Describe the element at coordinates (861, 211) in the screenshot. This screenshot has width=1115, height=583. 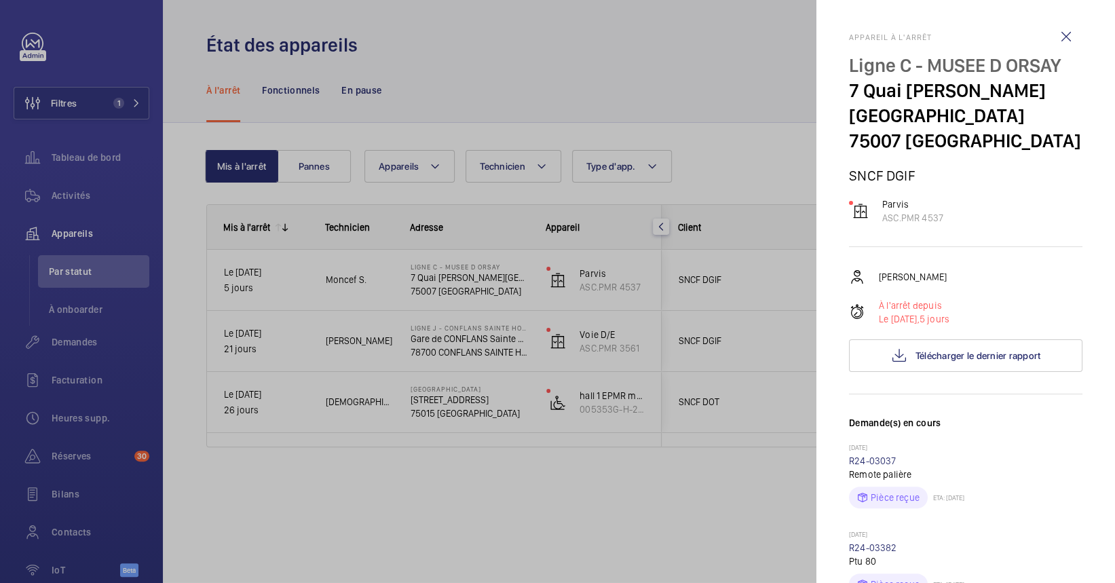
I see `img: elevator.svg` at that location.